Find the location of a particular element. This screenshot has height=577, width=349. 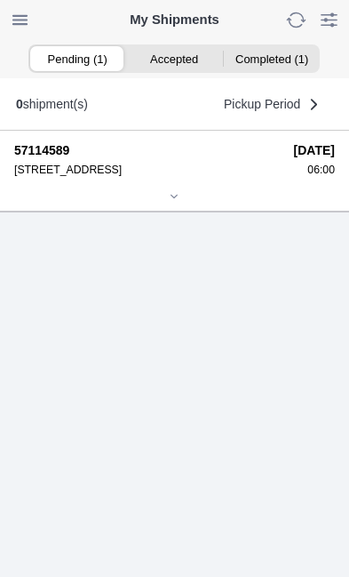

ion-segment-button: Pending (1) is located at coordinates (76, 59).